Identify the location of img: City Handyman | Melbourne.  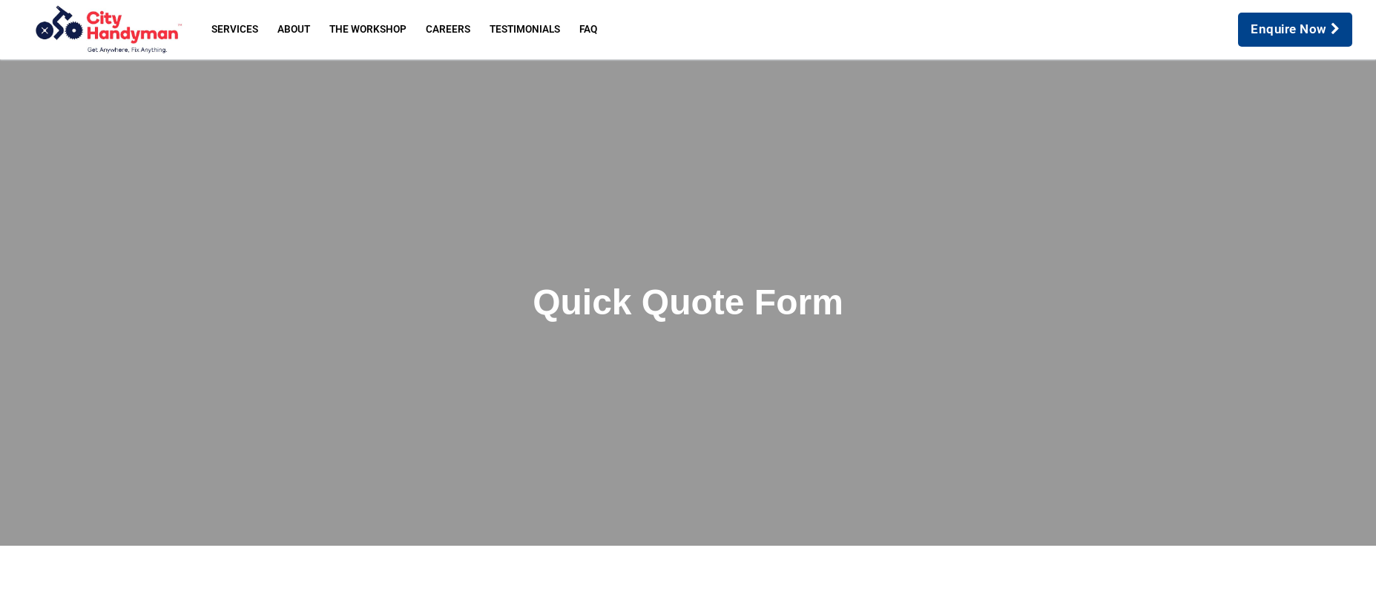
(107, 30).